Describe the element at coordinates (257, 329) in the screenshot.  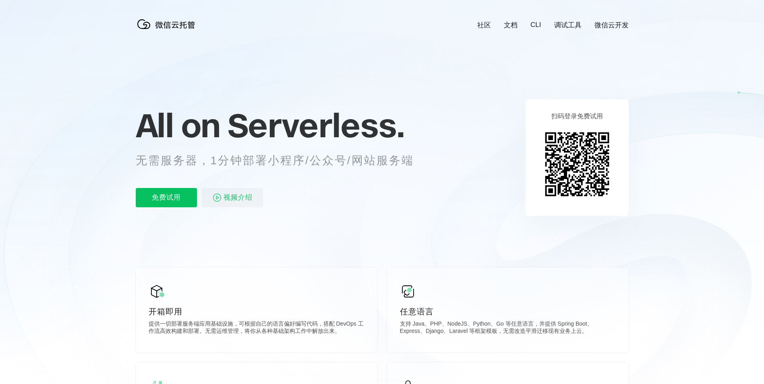
I see `p: 提供一切部署服务端应用基础设施，可根据自己的语言偏好编写代码，搭配 DevOps 工作流高效构建和部署。无需运维管理，将你从各种基础架构工作中解放出来。` at that location.